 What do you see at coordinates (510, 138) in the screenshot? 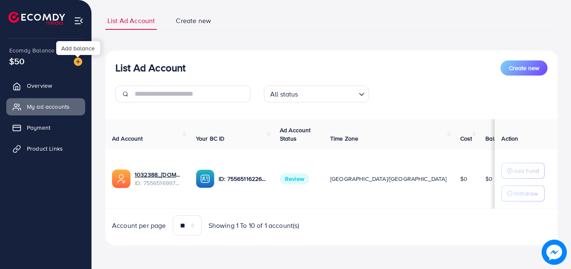
I see `span: Action` at bounding box center [510, 138].